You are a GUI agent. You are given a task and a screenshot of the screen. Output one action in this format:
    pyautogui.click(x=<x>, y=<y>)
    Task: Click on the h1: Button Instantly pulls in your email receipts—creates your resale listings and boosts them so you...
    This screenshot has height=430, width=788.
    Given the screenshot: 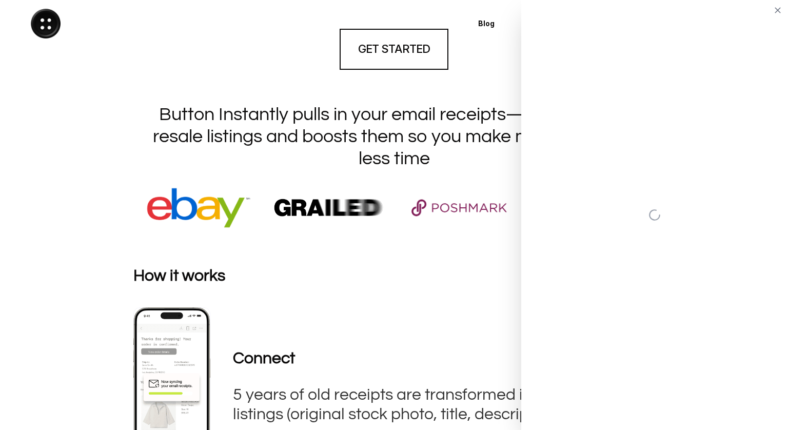 What is the action you would take?
    pyautogui.click(x=394, y=137)
    